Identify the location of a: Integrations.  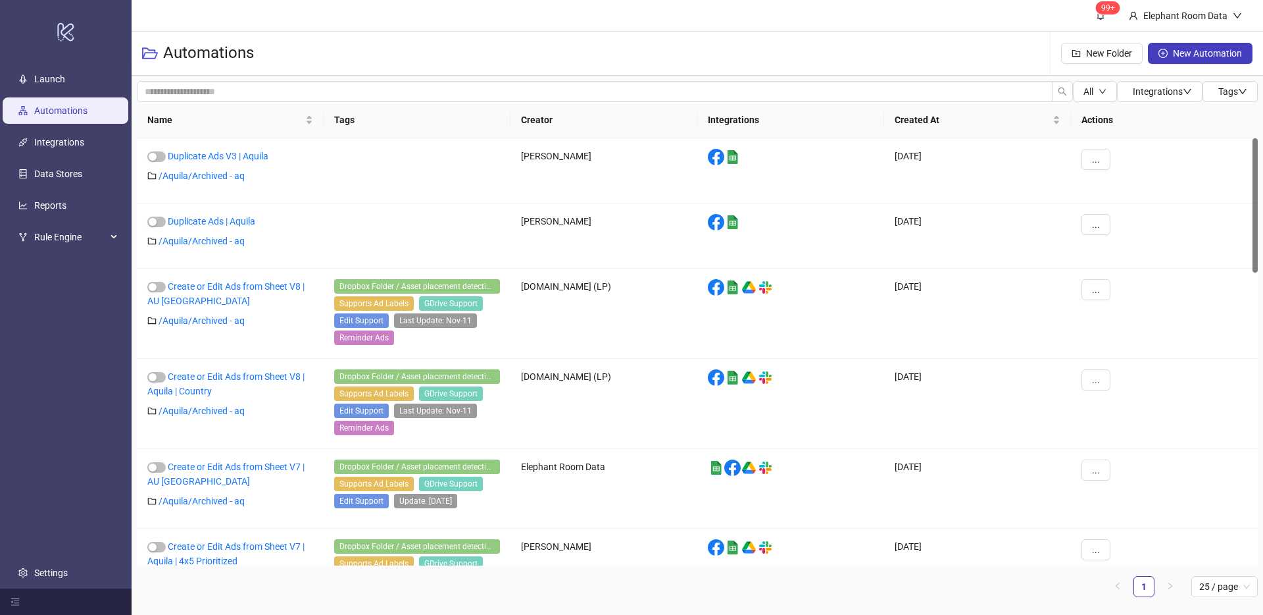
(59, 142).